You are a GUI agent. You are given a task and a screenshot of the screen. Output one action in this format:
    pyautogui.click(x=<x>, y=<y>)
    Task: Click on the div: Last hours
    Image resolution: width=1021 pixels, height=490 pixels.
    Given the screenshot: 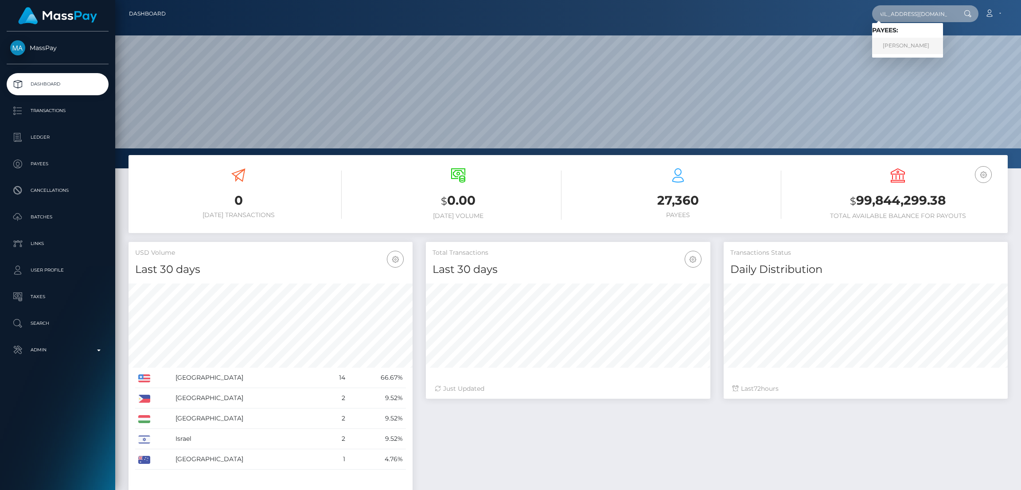 What is the action you would take?
    pyautogui.click(x=866, y=389)
    